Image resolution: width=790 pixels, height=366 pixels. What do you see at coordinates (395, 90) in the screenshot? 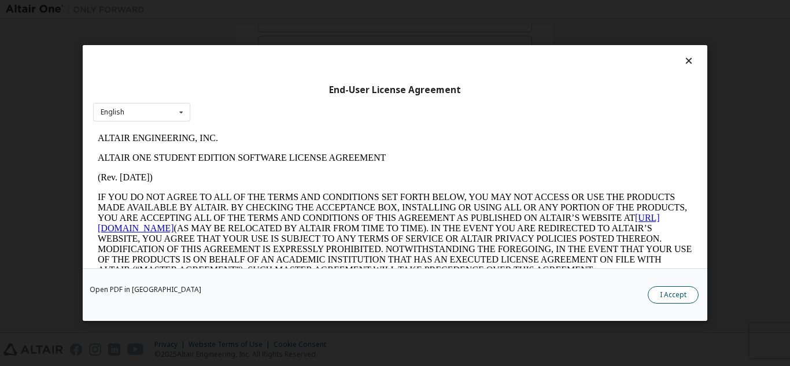
I see `div: End-User License Agreement` at bounding box center [395, 90].